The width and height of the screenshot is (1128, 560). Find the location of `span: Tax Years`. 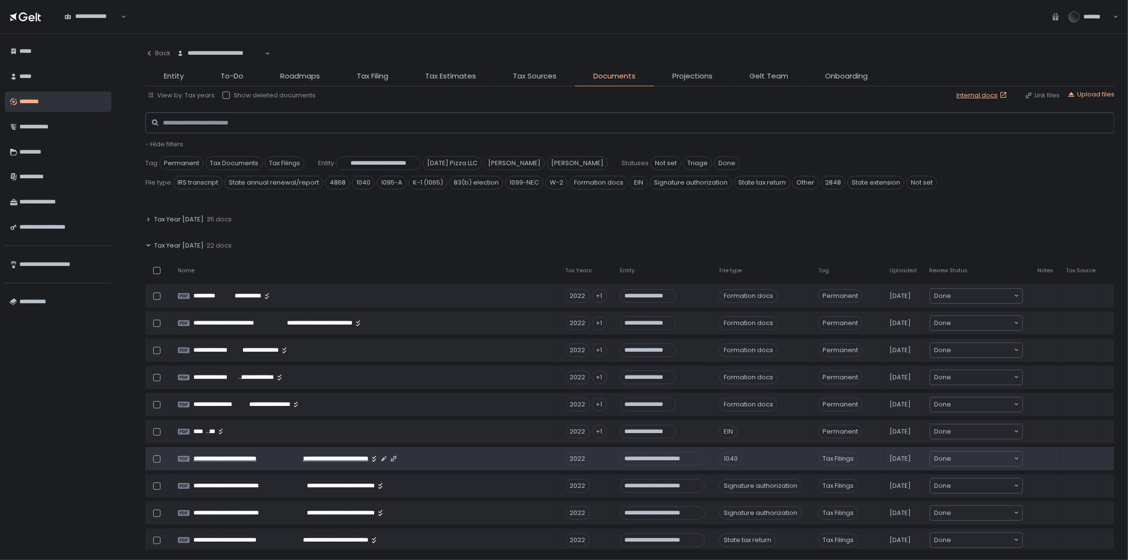

span: Tax Years is located at coordinates (579, 270).